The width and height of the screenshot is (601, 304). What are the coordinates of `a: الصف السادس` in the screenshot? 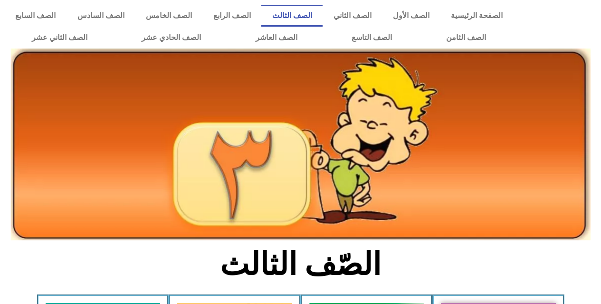 It's located at (101, 16).